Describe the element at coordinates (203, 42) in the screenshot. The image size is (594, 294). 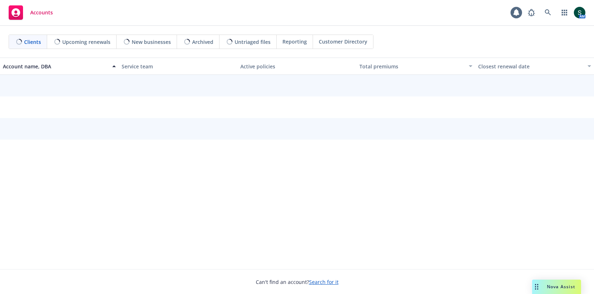
I see `span: Archived` at that location.